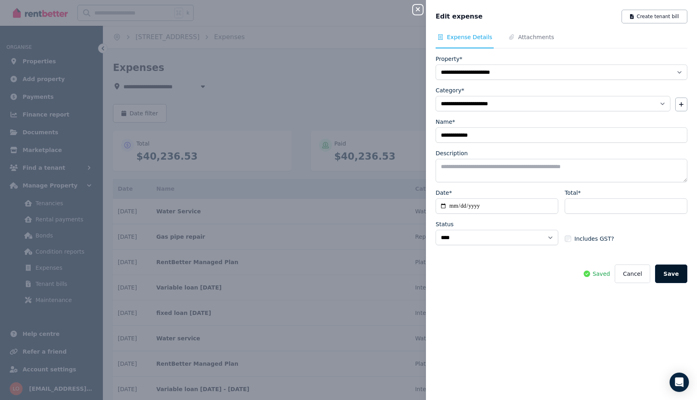 The height and width of the screenshot is (400, 697). Describe the element at coordinates (444, 193) in the screenshot. I see `label: Date*` at that location.